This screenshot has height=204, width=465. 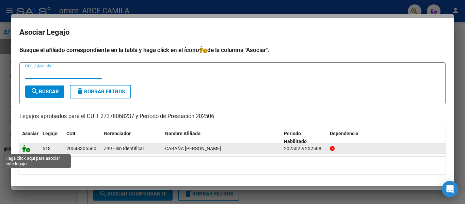 What do you see at coordinates (450, 189) in the screenshot?
I see `div: Open Intercom Messenger` at bounding box center [450, 189].